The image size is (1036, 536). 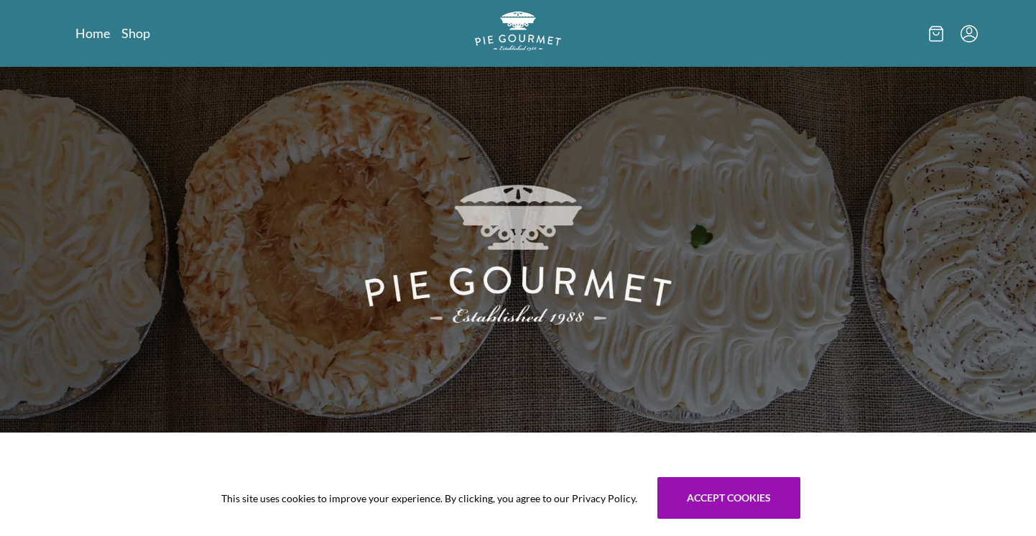 I want to click on img: logo, so click(x=518, y=31).